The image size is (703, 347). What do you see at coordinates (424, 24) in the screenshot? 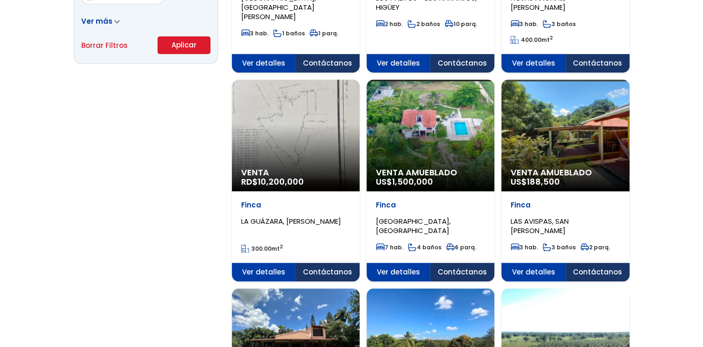
I see `span: 2 baños` at bounding box center [424, 24].